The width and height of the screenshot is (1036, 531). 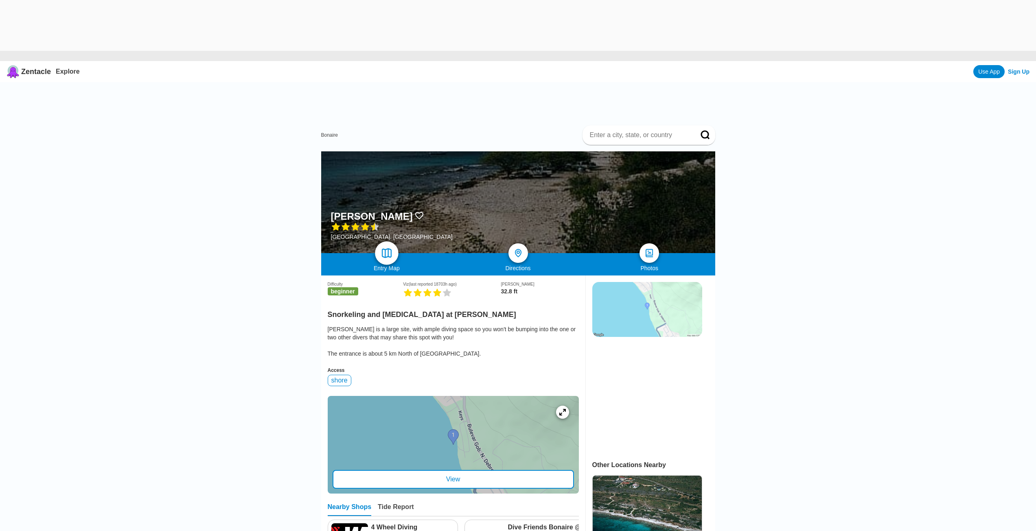 What do you see at coordinates (453, 480) in the screenshot?
I see `div: View` at bounding box center [453, 480].